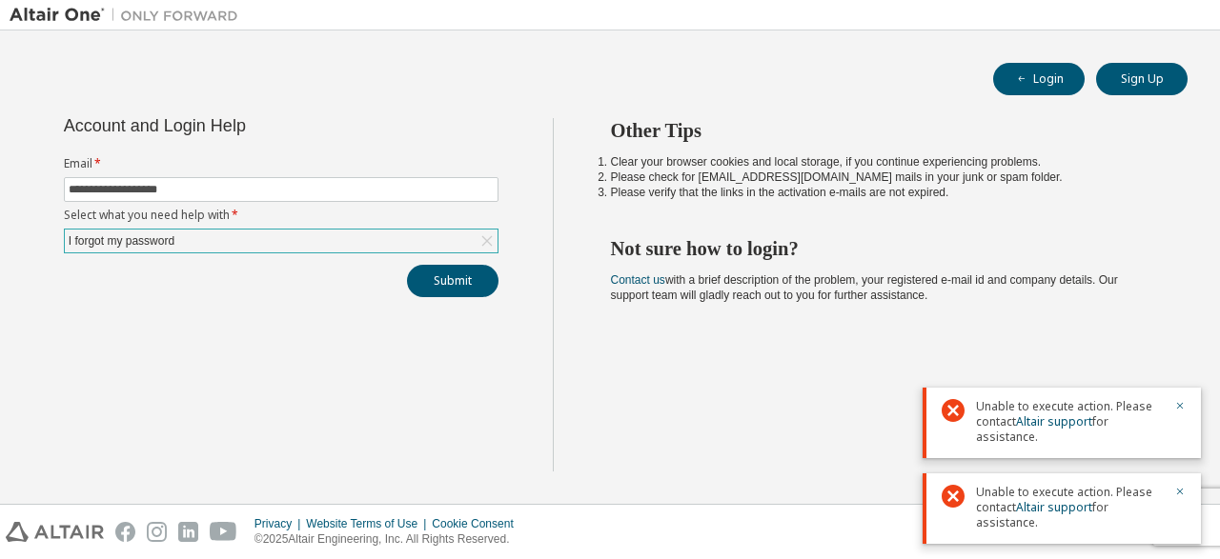 This screenshot has height=559, width=1220. What do you see at coordinates (882, 131) in the screenshot?
I see `h2: Other Tips` at bounding box center [882, 131].